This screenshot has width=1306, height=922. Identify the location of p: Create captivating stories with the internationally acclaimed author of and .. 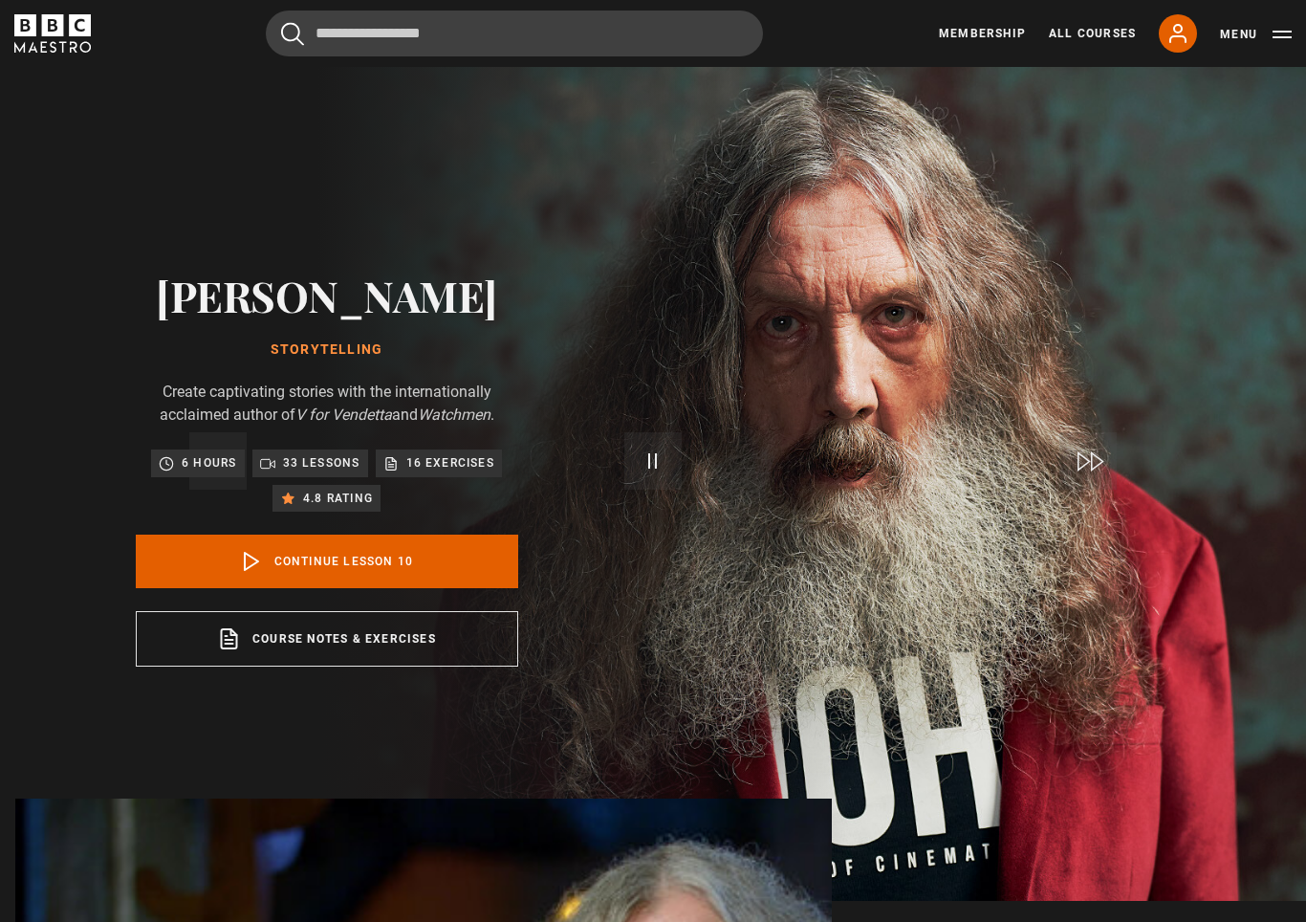
(327, 404).